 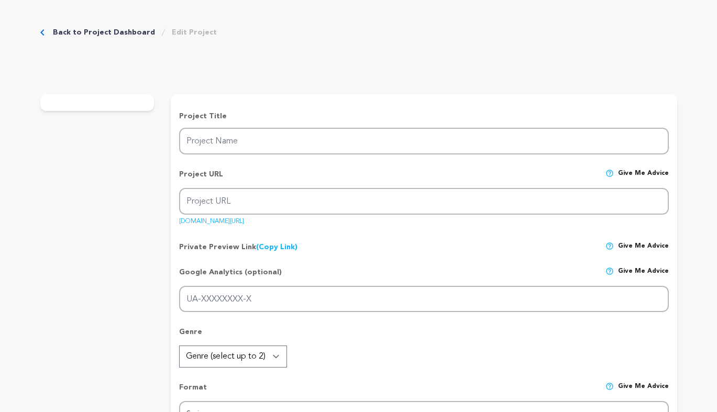 I want to click on a: Back to Project Dashboard, so click(x=104, y=32).